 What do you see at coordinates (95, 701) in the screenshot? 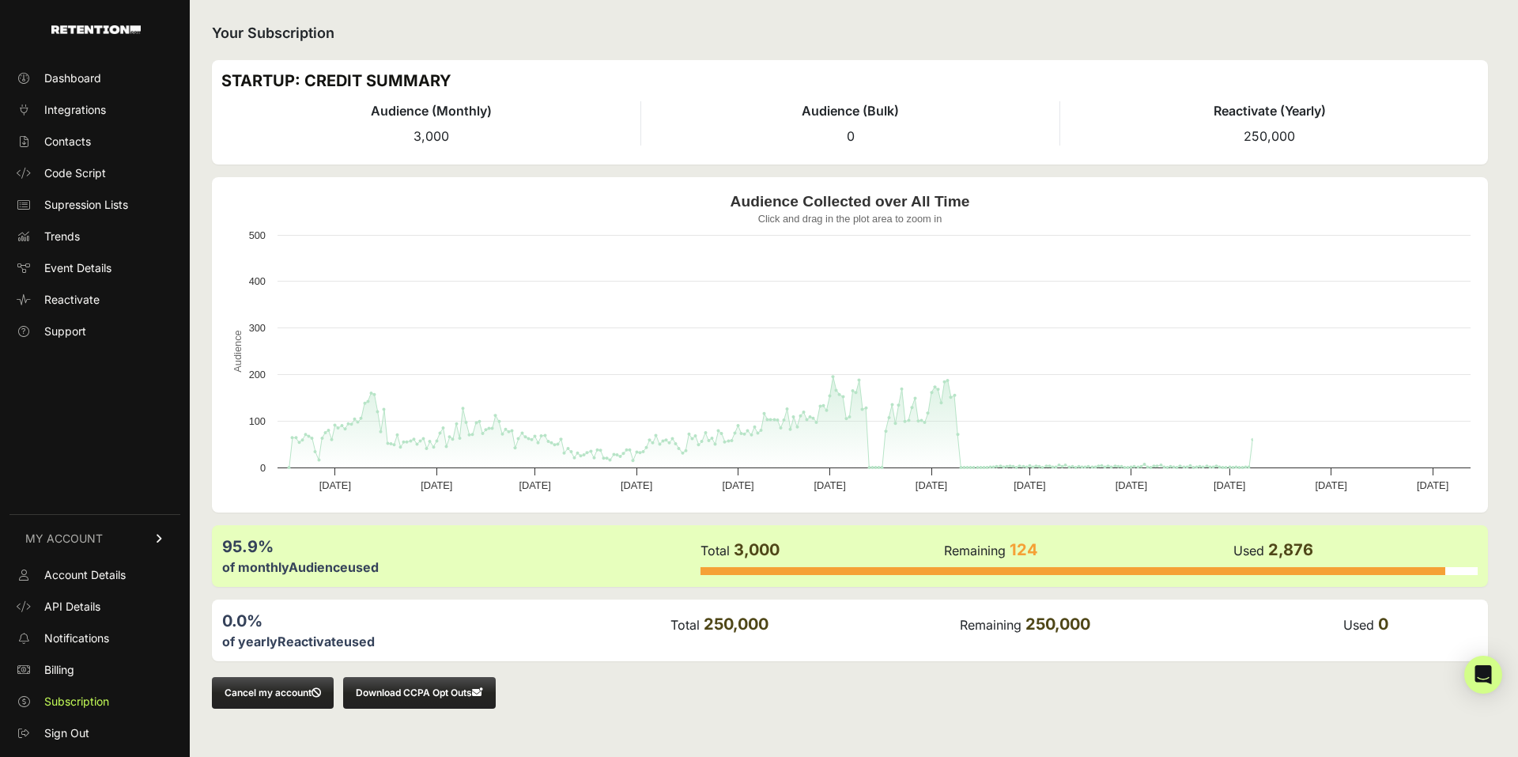
I see `a: Subscription` at bounding box center [95, 701].